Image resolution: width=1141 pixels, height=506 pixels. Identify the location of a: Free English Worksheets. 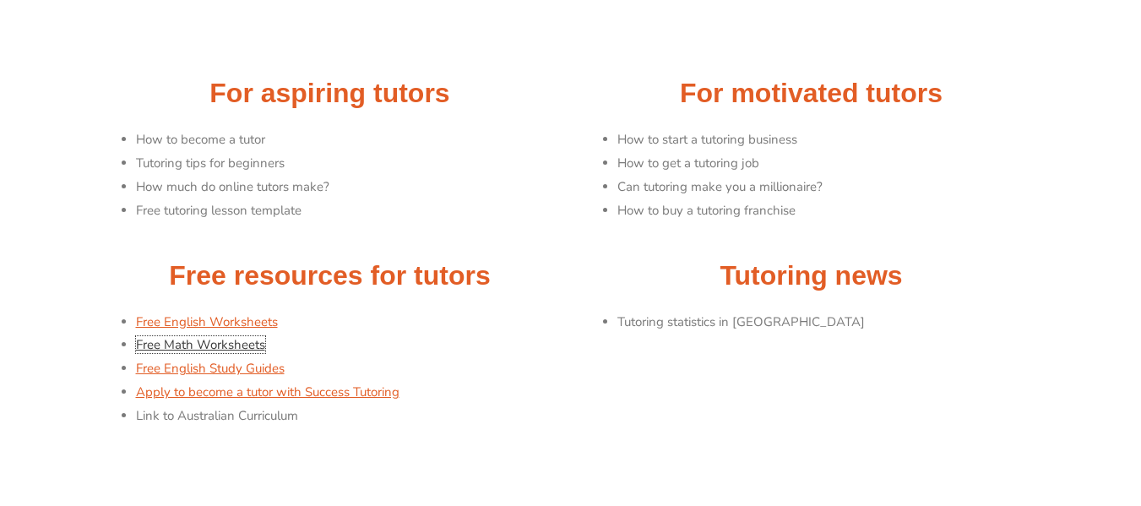
(207, 322).